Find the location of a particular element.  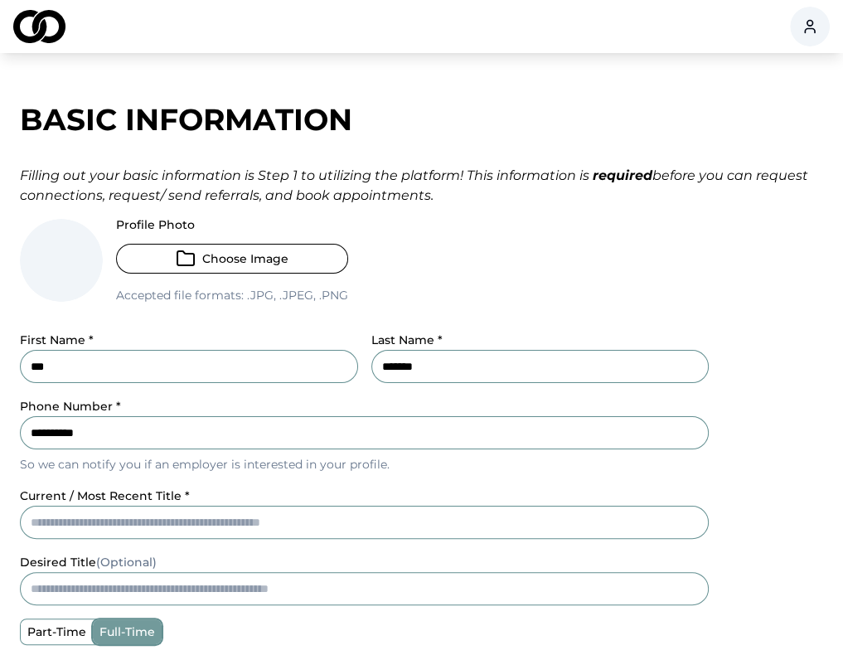

label: Phone Number * is located at coordinates (70, 406).